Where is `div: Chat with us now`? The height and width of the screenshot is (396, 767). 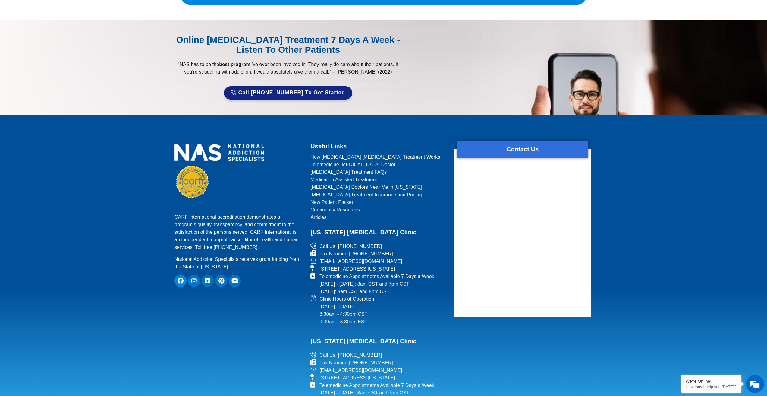 div: Chat with us now is located at coordinates (75, 36).